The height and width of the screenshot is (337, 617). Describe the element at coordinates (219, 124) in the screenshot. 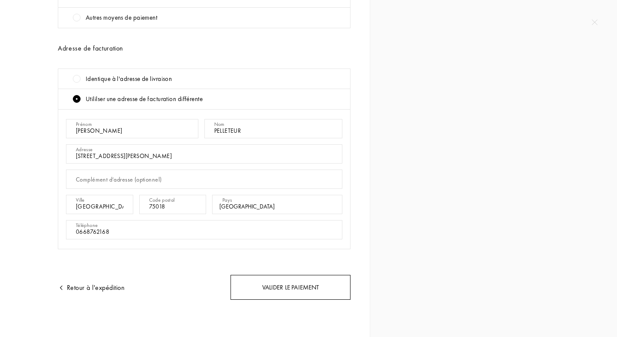

I see `div: Nom` at that location.